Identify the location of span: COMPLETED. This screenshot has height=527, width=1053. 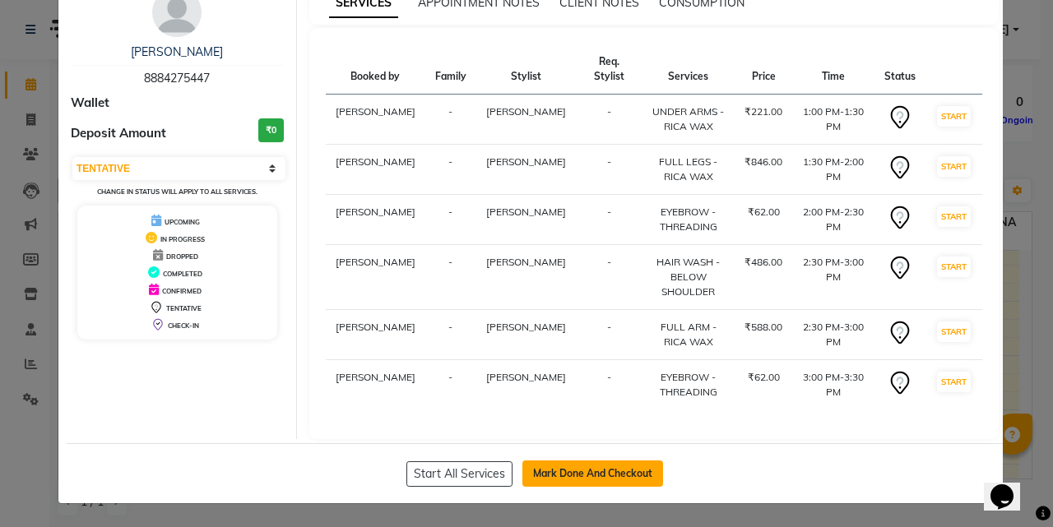
(183, 274).